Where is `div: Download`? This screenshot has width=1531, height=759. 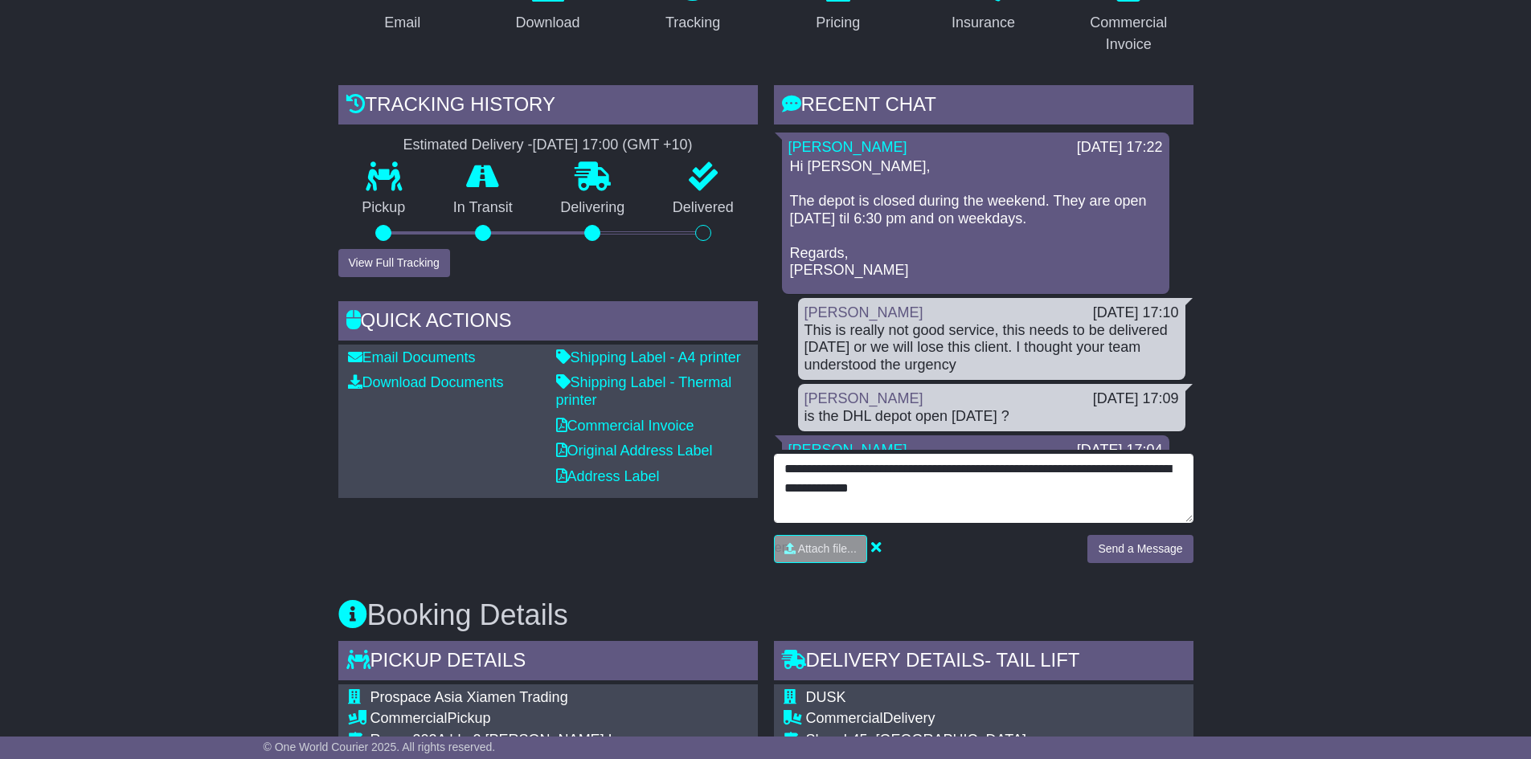 div: Download is located at coordinates (547, 23).